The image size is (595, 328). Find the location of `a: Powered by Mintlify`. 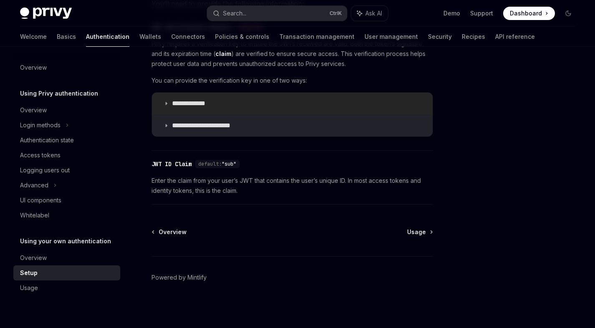

a: Powered by Mintlify is located at coordinates (179, 278).